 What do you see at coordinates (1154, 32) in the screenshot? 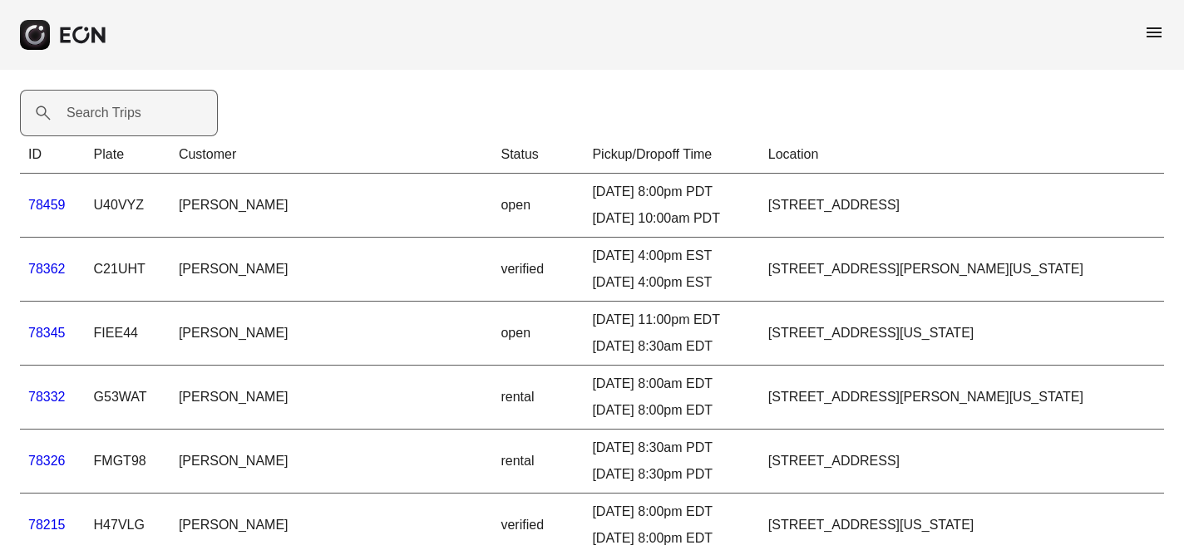
I see `span: menu` at bounding box center [1154, 32].